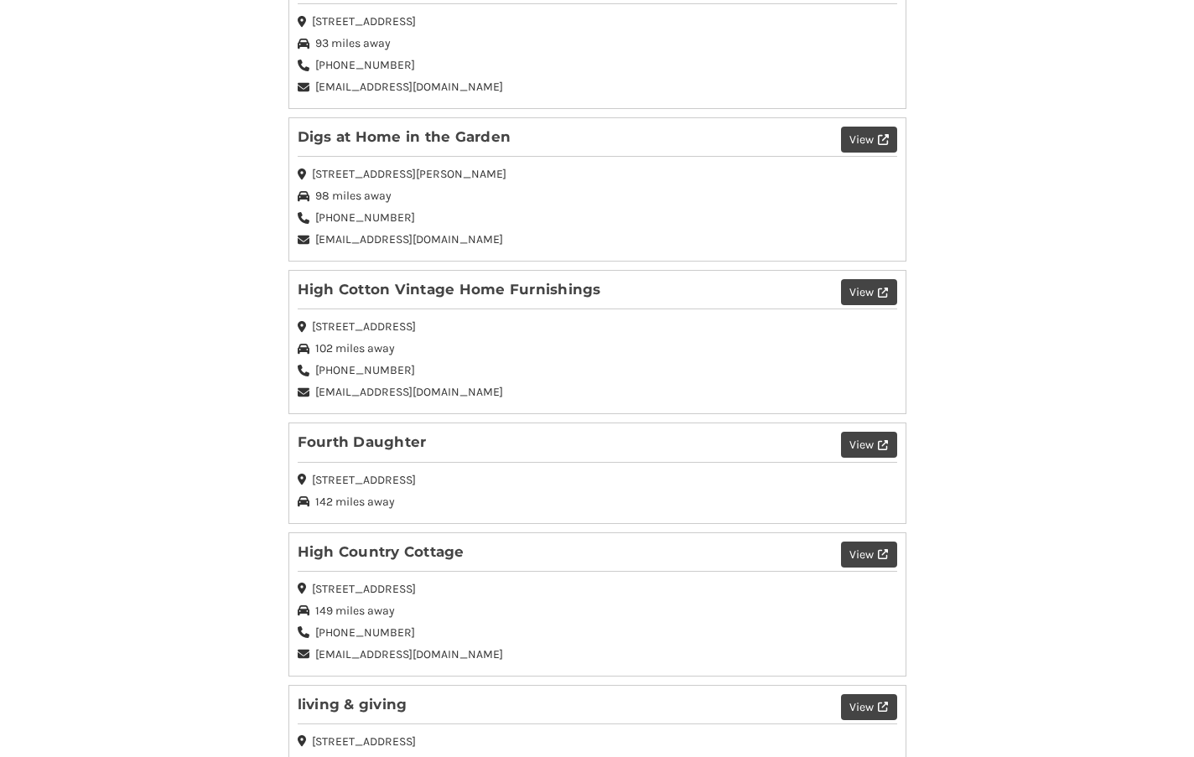  What do you see at coordinates (597, 137) in the screenshot?
I see `h2: Digs at Home in the Garden` at bounding box center [597, 137].